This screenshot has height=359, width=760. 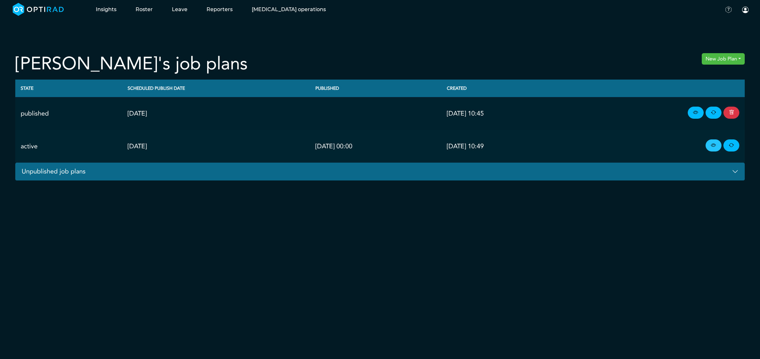 What do you see at coordinates (380, 171) in the screenshot?
I see `button: Unpublished job plans` at bounding box center [380, 171].